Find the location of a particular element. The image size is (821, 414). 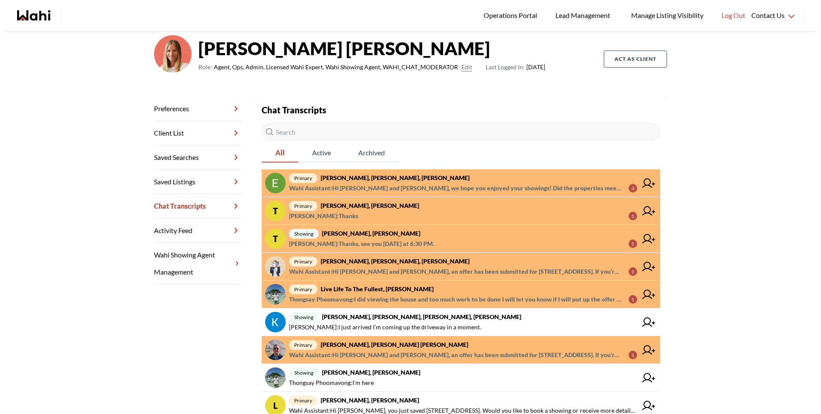

span: Thongsay Phoomavong : I did viewing the house and too much work to be done I will let you know if... is located at coordinates (455, 299).